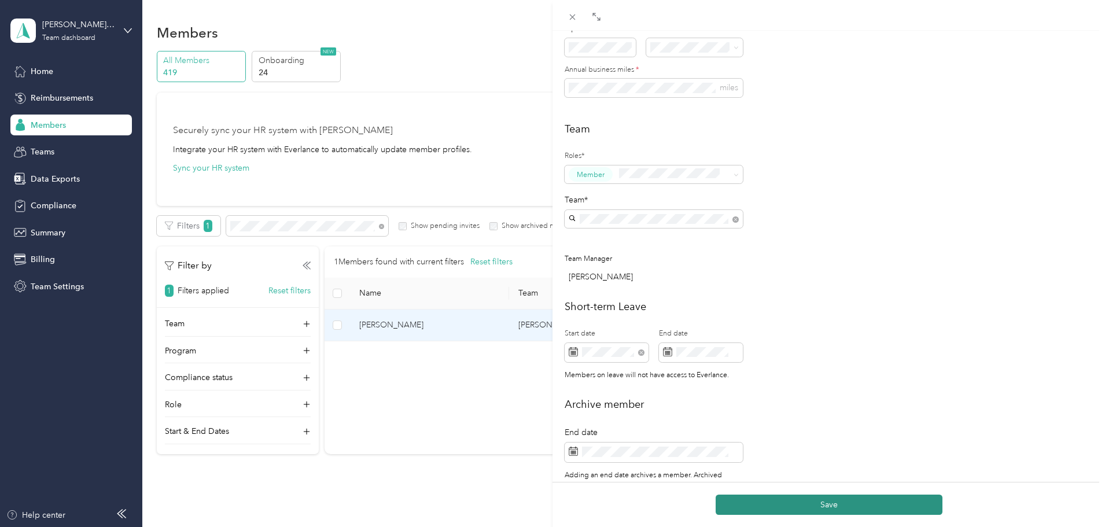  What do you see at coordinates (591, 175) in the screenshot?
I see `span: Member` at bounding box center [591, 175].